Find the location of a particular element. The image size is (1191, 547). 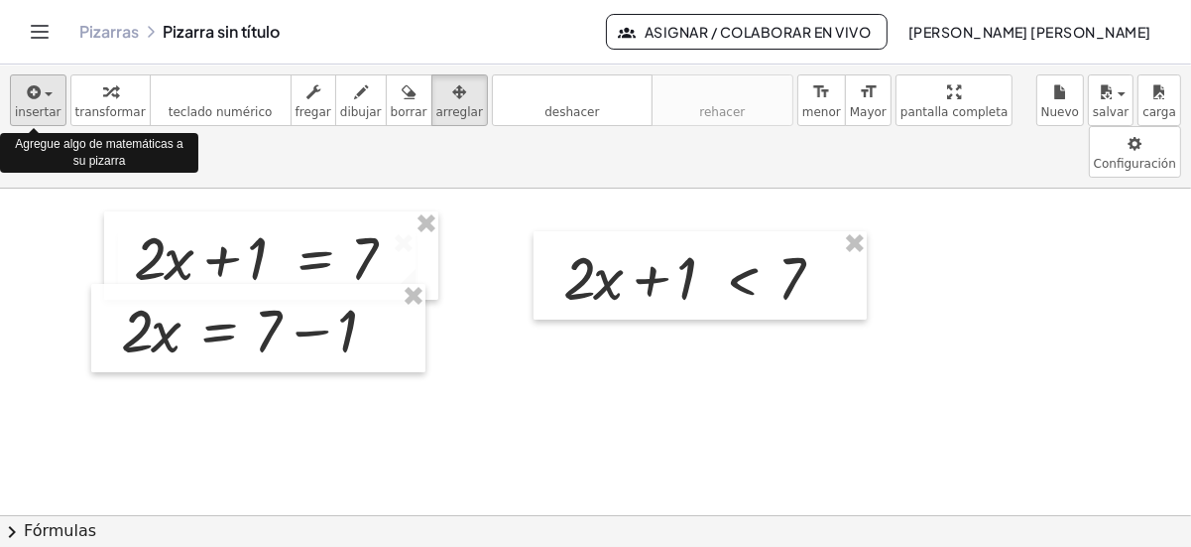

span: salvar is located at coordinates (1111, 112).